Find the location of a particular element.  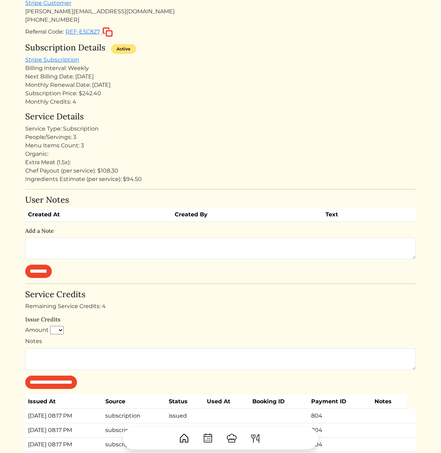

th: Used At is located at coordinates (226, 401).